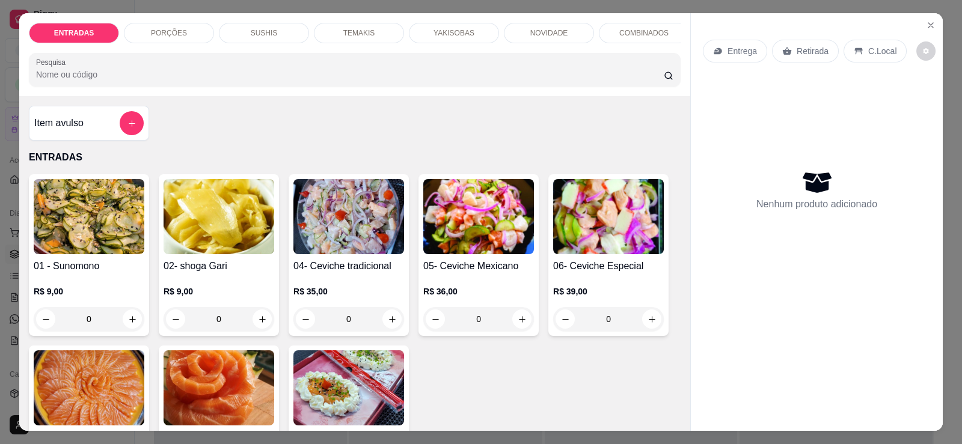  What do you see at coordinates (132, 123) in the screenshot?
I see `button: add-separate-item` at bounding box center [132, 123].